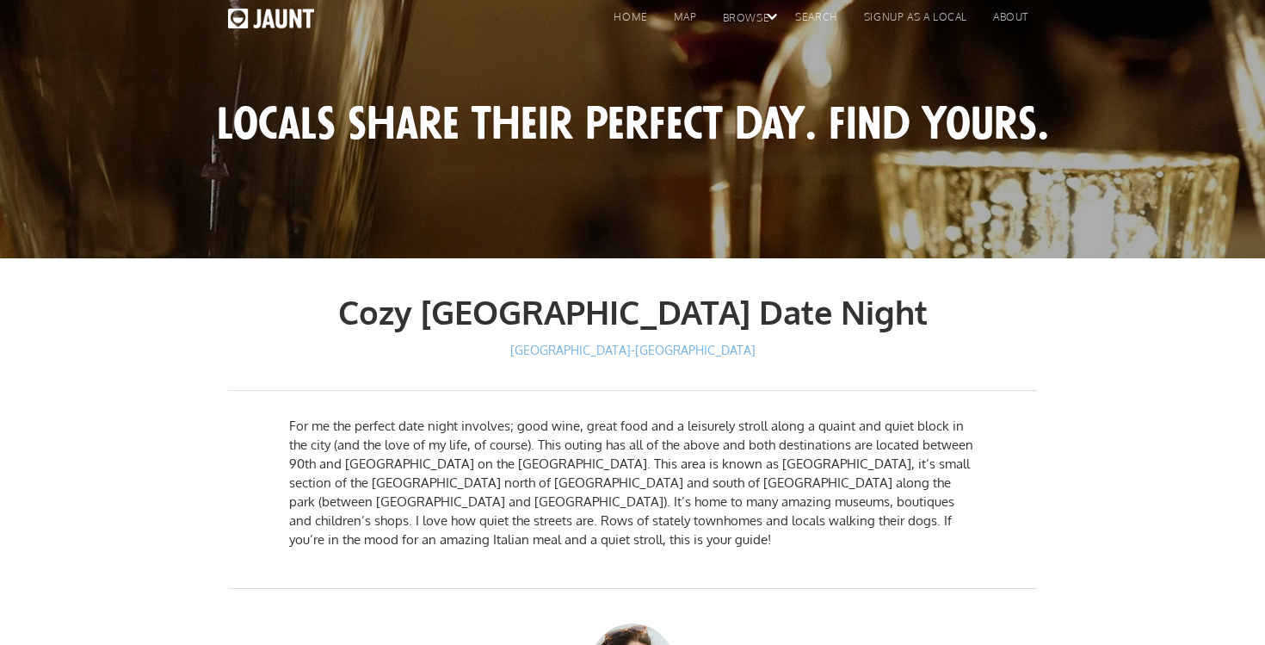 Image resolution: width=1265 pixels, height=645 pixels. I want to click on p: For me the perfect date night involves; good wine, great food and a leisurely stroll along a quai..., so click(633, 483).